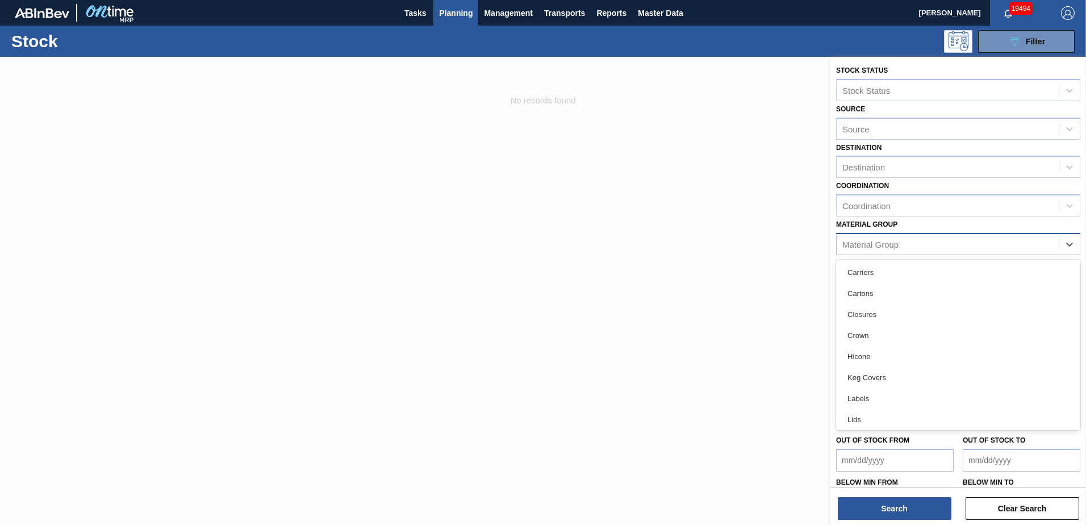  I want to click on div: Destination, so click(863, 167).